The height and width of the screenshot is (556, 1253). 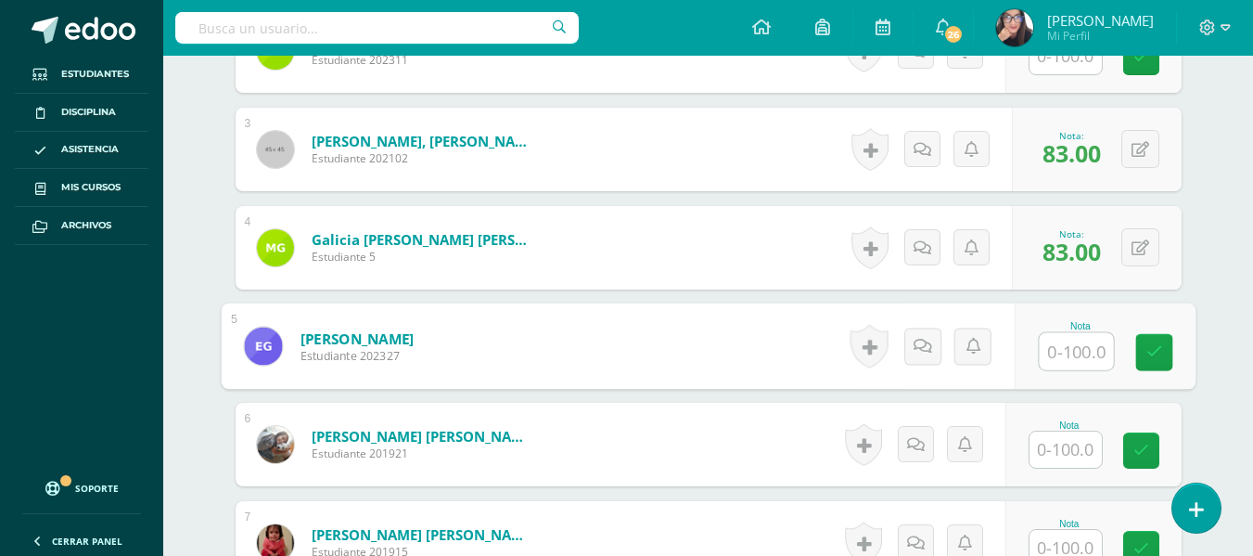 I want to click on span: Estudiante 202311, so click(x=423, y=59).